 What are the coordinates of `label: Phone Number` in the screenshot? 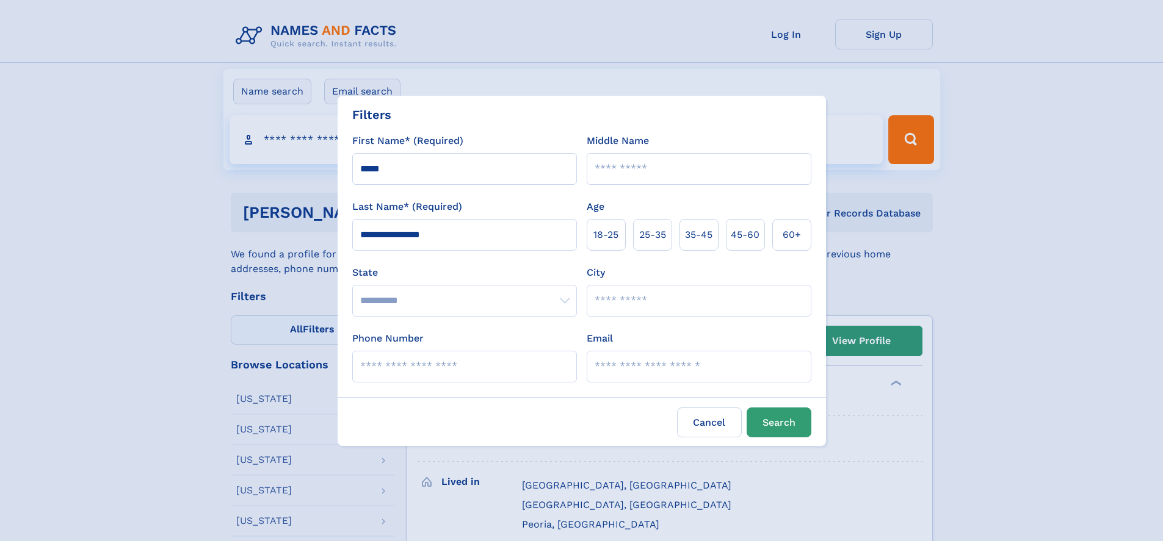 It's located at (388, 339).